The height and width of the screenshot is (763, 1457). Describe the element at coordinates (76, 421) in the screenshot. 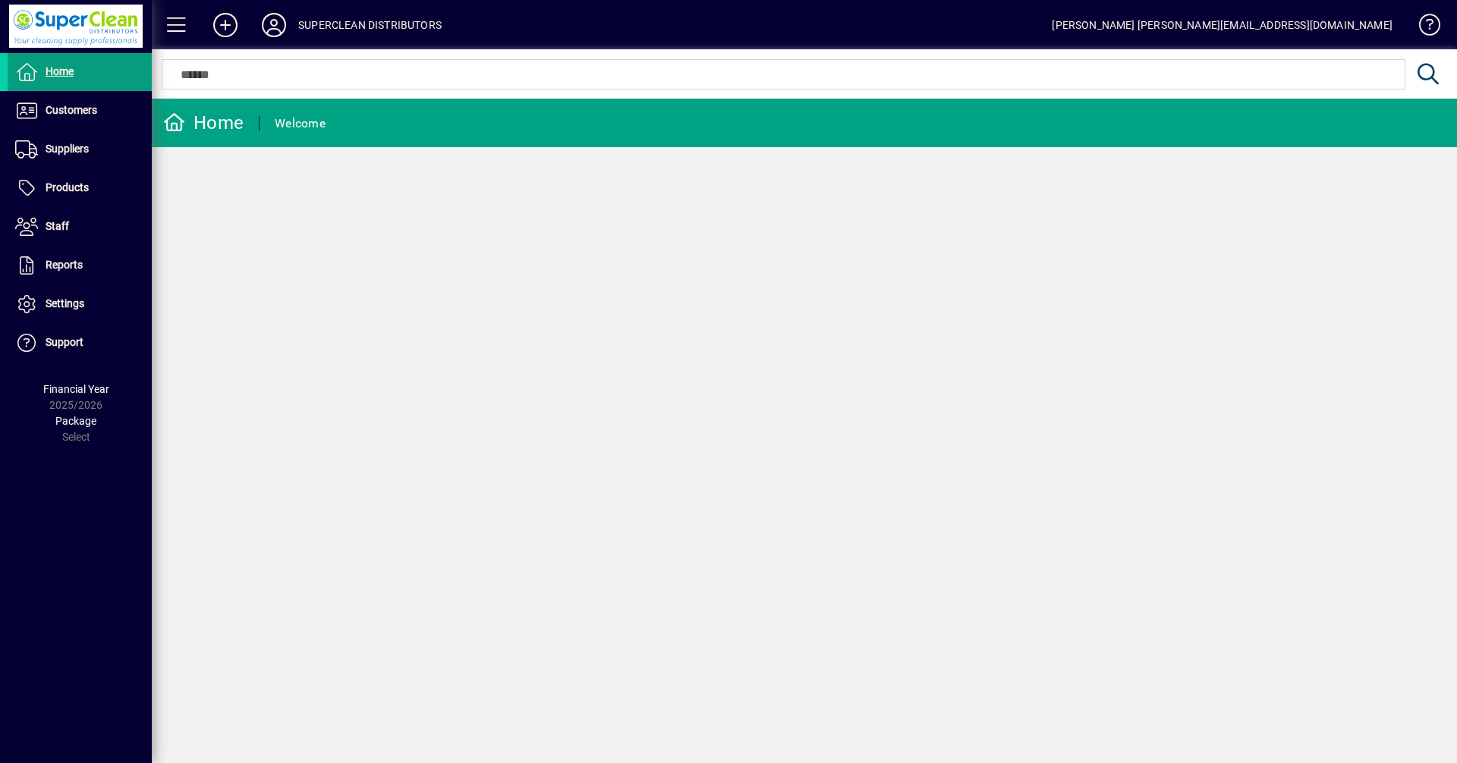

I see `span: Package` at that location.